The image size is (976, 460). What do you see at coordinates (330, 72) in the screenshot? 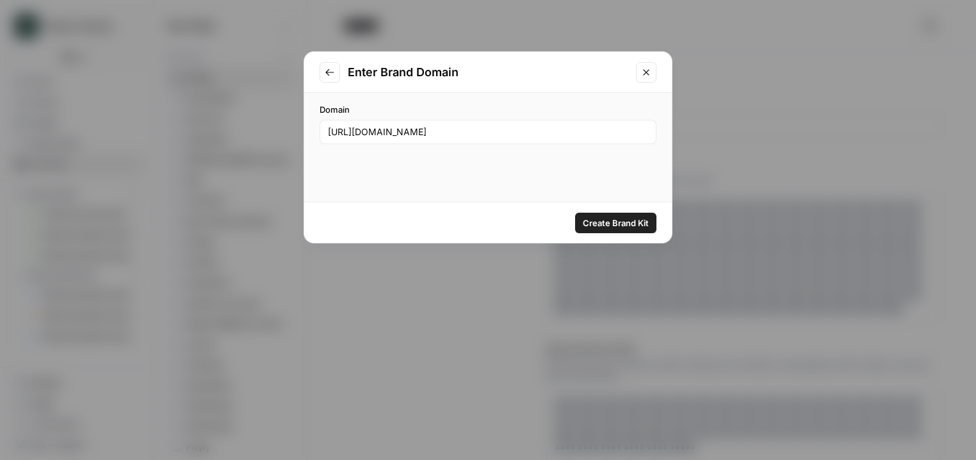
I see `button: Go to previous step` at bounding box center [330, 72].